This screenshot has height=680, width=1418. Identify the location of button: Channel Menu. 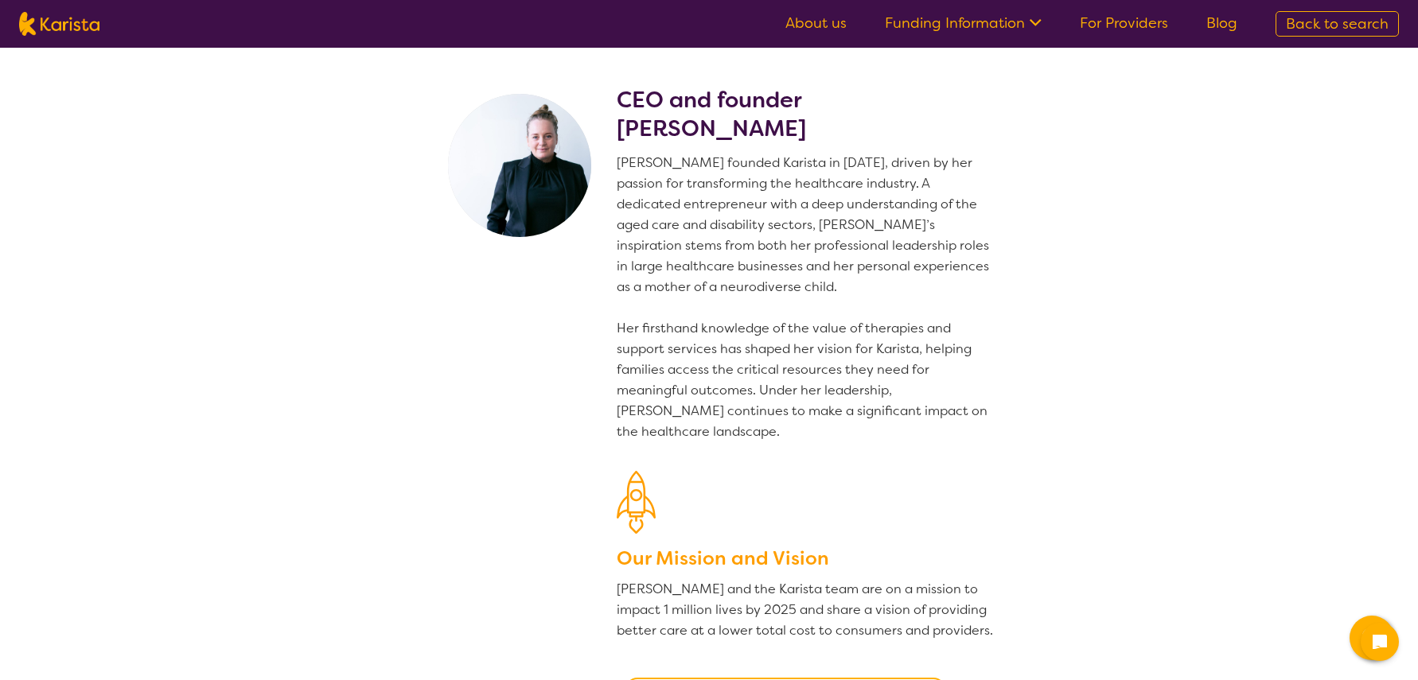
(1372, 638).